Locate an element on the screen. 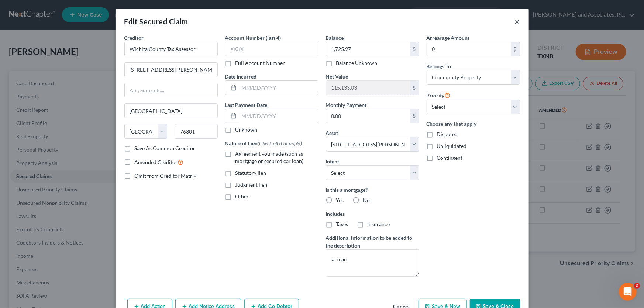 Image resolution: width=644 pixels, height=308 pixels. label: Date Incurred is located at coordinates (241, 76).